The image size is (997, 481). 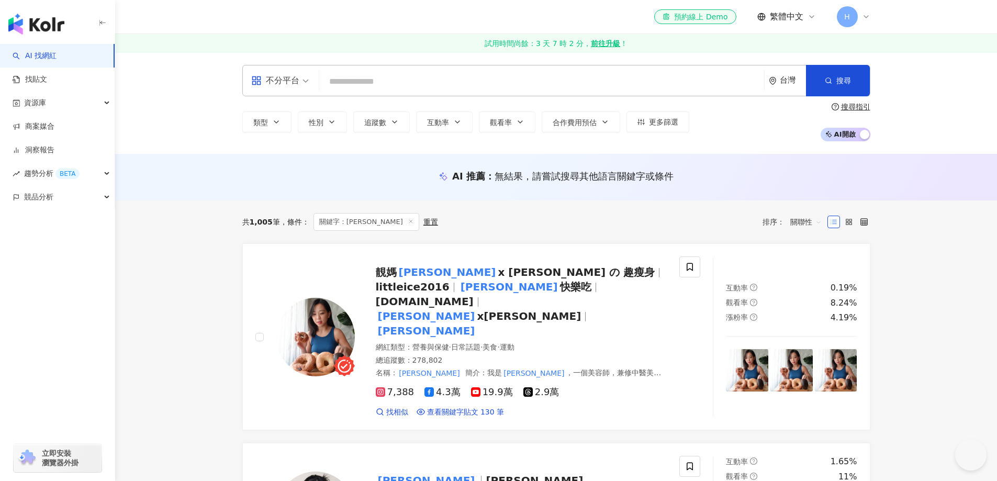 What do you see at coordinates (322, 122) in the screenshot?
I see `button: 性別` at bounding box center [322, 122].